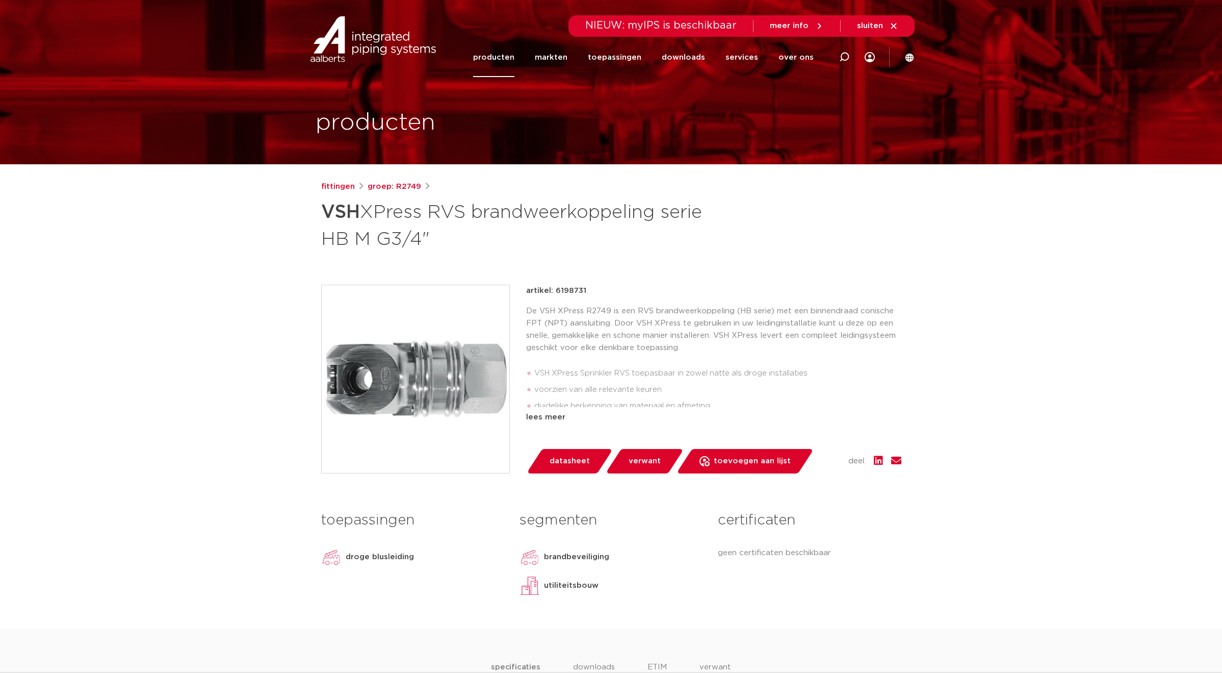  Describe the element at coordinates (530, 557) in the screenshot. I see `img: brandbeveiliging` at that location.